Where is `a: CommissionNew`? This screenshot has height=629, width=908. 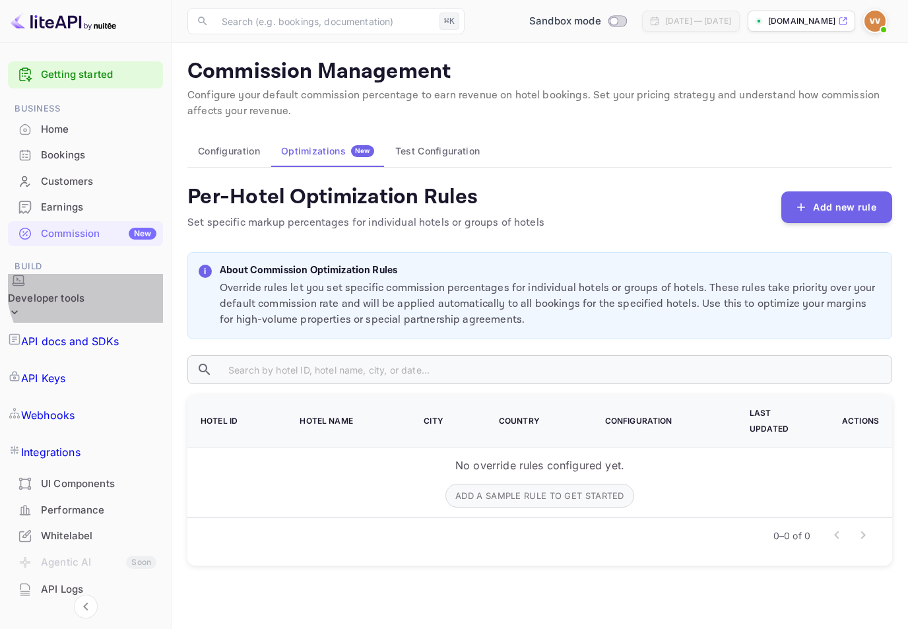 a: CommissionNew is located at coordinates (85, 233).